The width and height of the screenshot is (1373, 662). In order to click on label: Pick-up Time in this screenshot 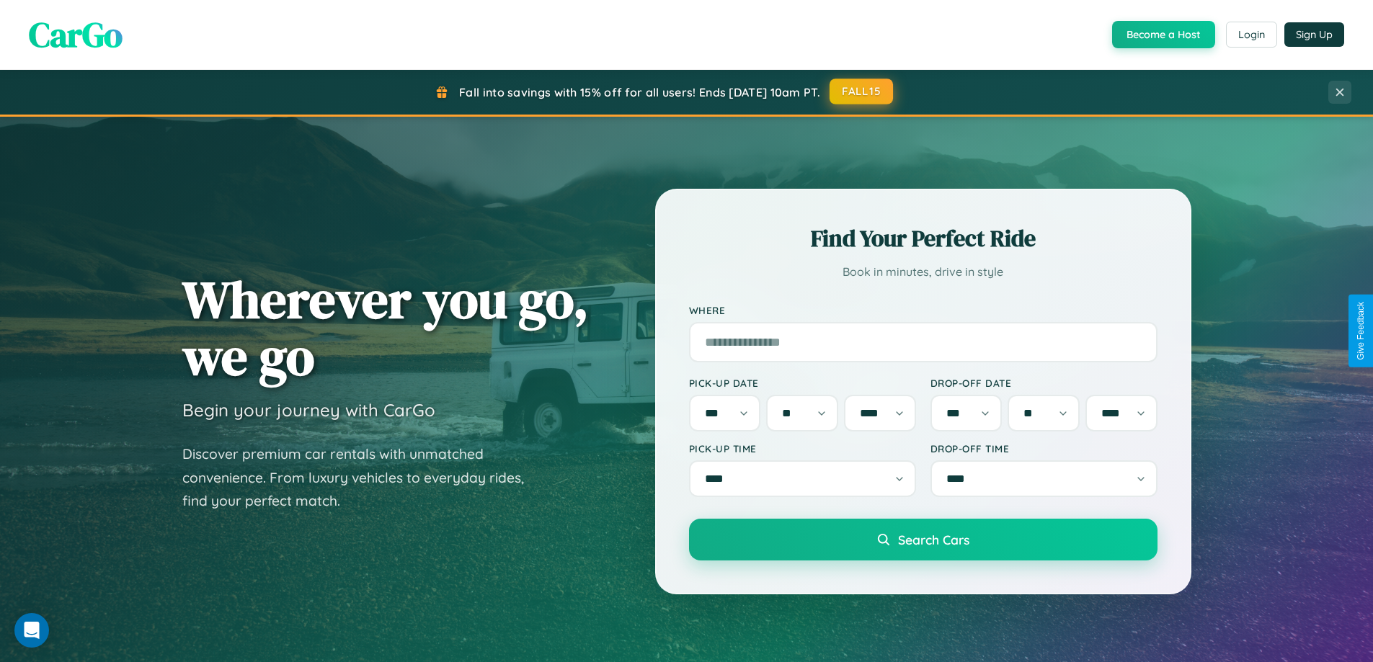, I will do `click(802, 448)`.